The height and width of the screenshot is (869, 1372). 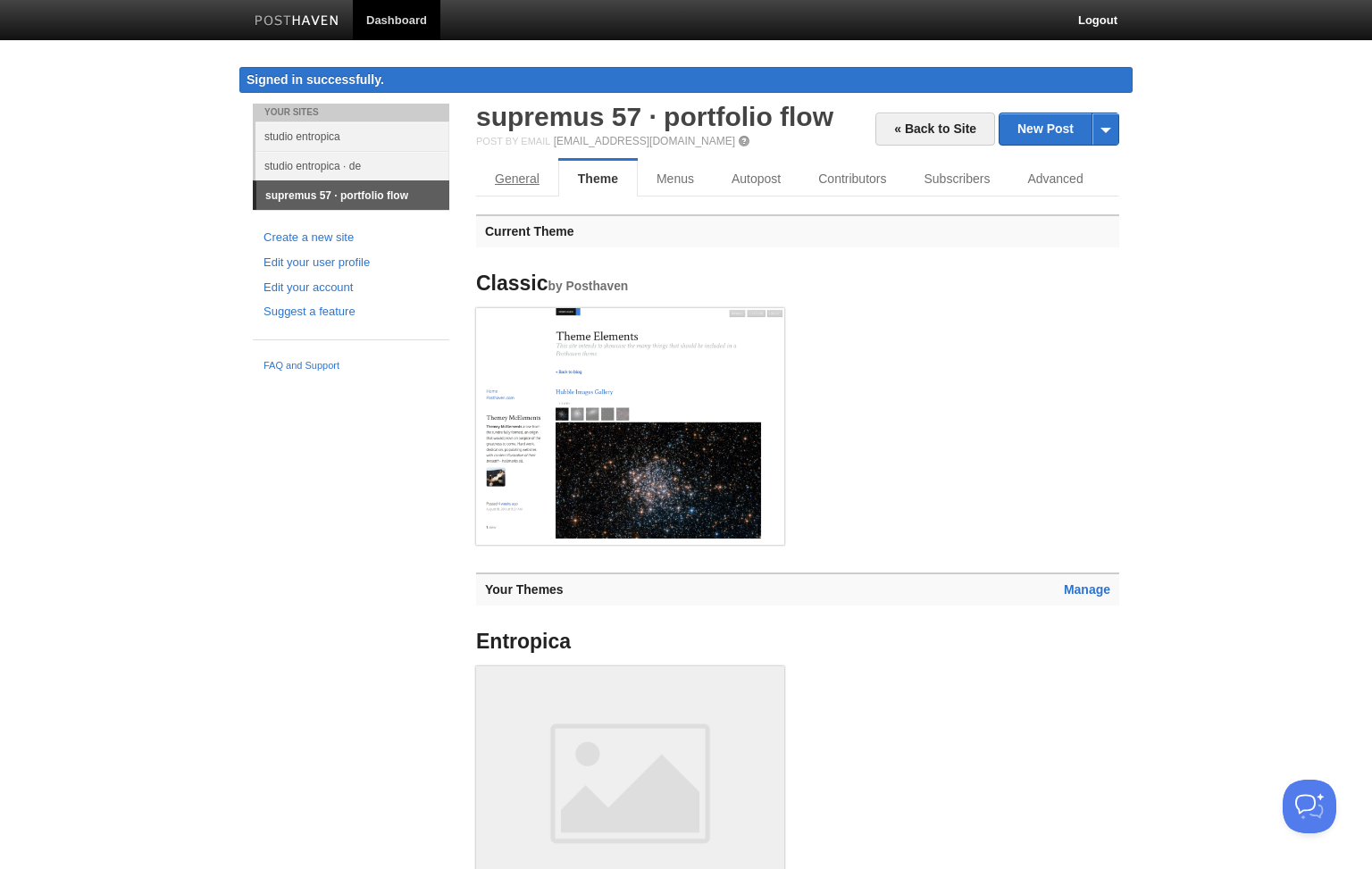 What do you see at coordinates (351, 287) in the screenshot?
I see `a: Edit your account` at bounding box center [351, 287].